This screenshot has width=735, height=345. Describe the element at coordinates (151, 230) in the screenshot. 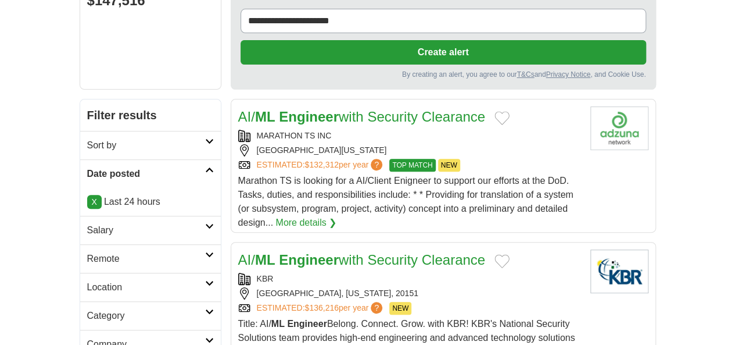

I see `a: Salary` at that location.